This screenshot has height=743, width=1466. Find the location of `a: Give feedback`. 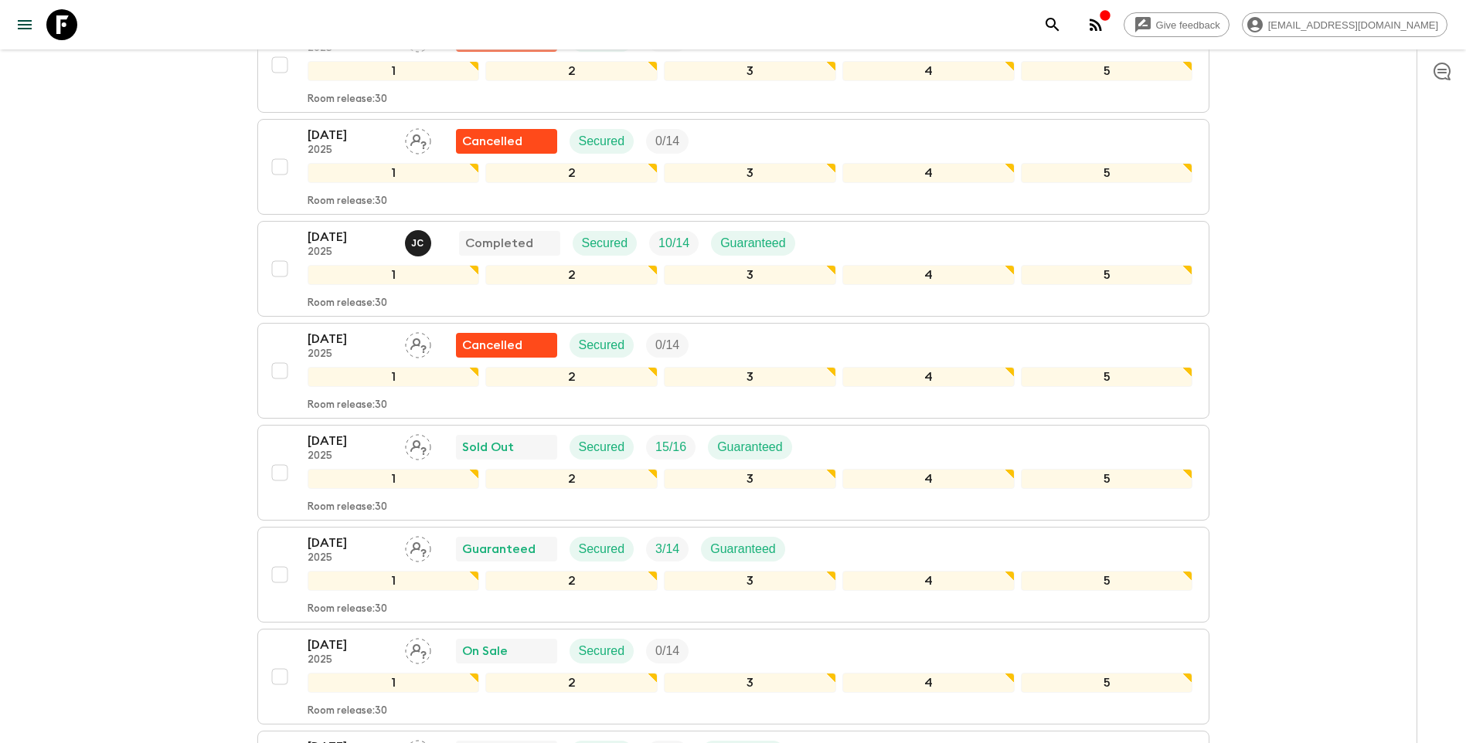

a: Give feedback is located at coordinates (1176, 25).